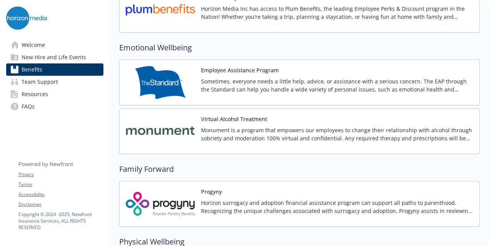 This screenshot has height=246, width=489. What do you see at coordinates (300, 169) in the screenshot?
I see `h2: Family Forward` at bounding box center [300, 169].